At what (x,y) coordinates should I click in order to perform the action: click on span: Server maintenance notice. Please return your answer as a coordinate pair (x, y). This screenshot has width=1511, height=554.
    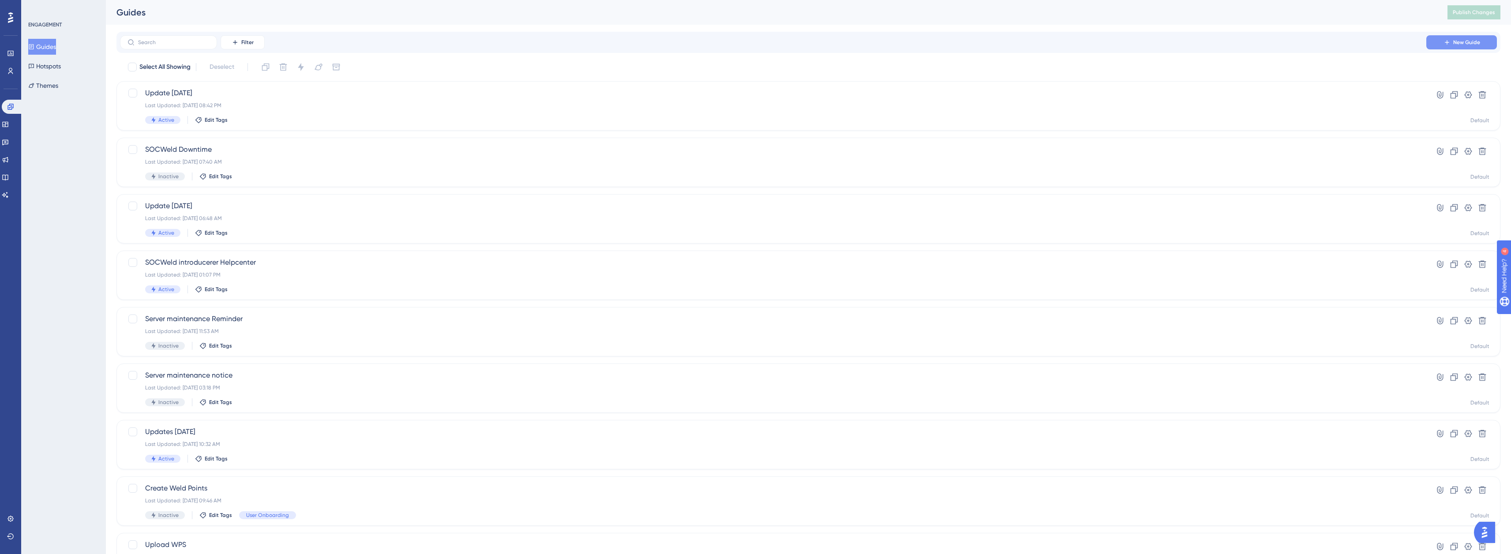
    Looking at the image, I should click on (773, 375).